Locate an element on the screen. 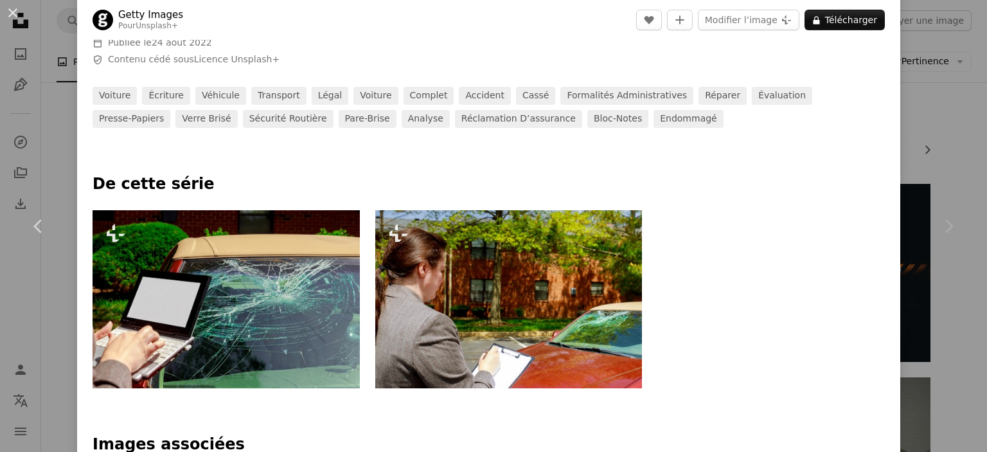 The image size is (987, 452). span: Contenu cédé sous is located at coordinates (193, 60).